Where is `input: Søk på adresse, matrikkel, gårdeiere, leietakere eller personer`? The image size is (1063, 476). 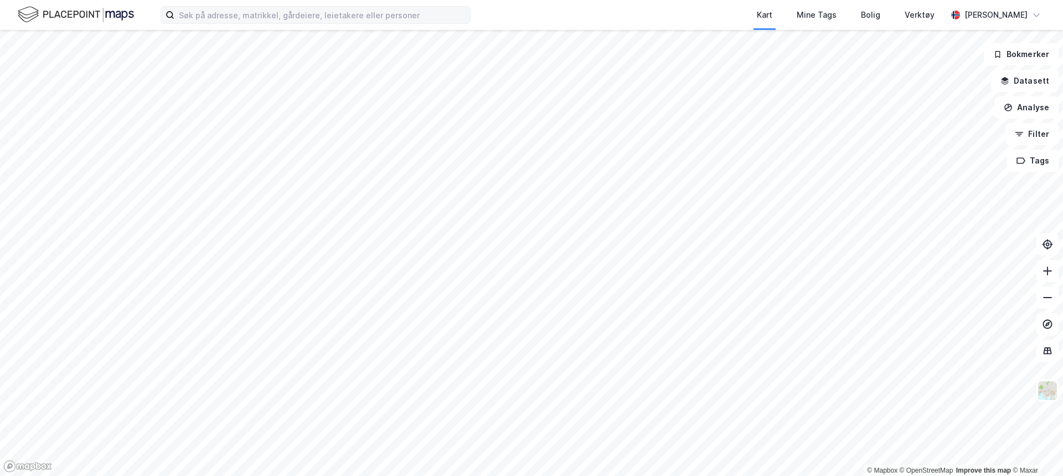 input: Søk på adresse, matrikkel, gårdeiere, leietakere eller personer is located at coordinates (322, 15).